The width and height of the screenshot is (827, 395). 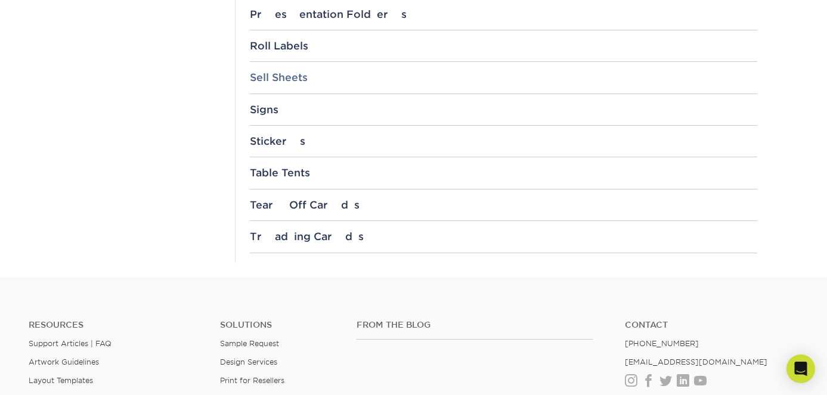 I want to click on a: Design Services, so click(x=249, y=362).